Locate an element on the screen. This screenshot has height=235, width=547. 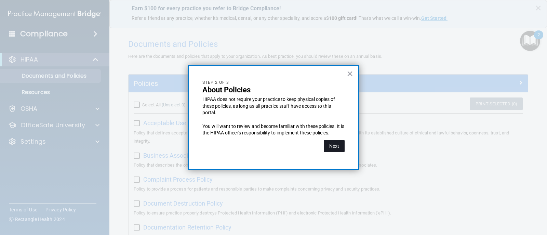
p: HIPAA does not require your practice to keep physical copies of these policies, as long as all pr... is located at coordinates (273, 106).